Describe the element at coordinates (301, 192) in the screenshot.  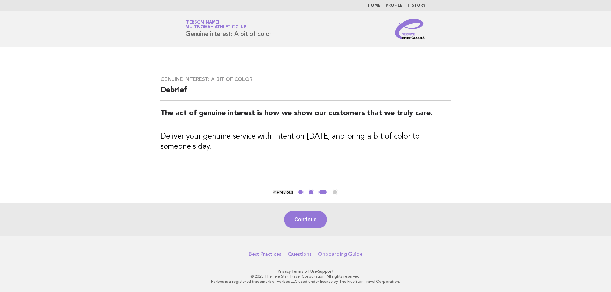
I see `button: 1` at that location.